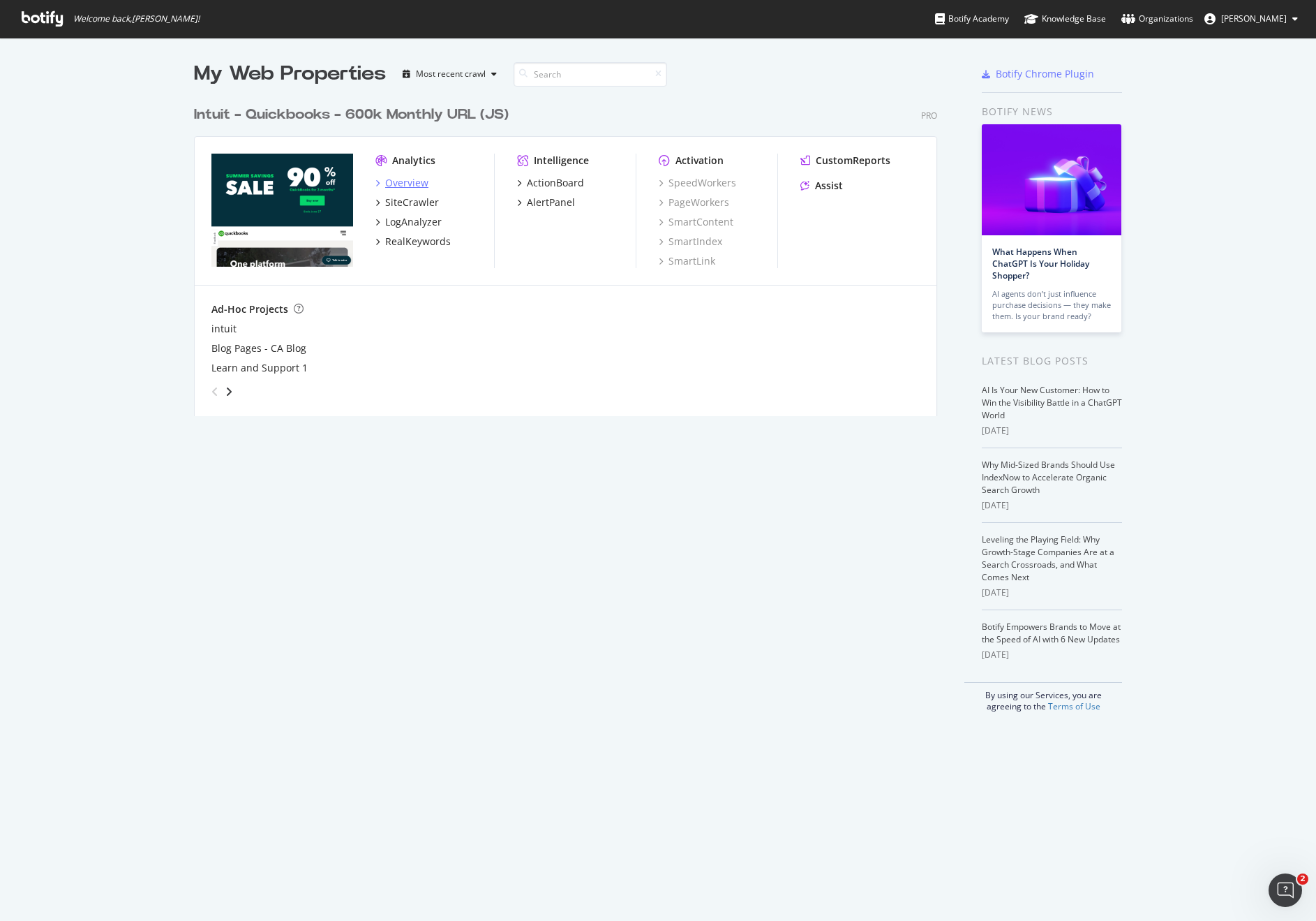  I want to click on a: SiteCrawler, so click(407, 202).